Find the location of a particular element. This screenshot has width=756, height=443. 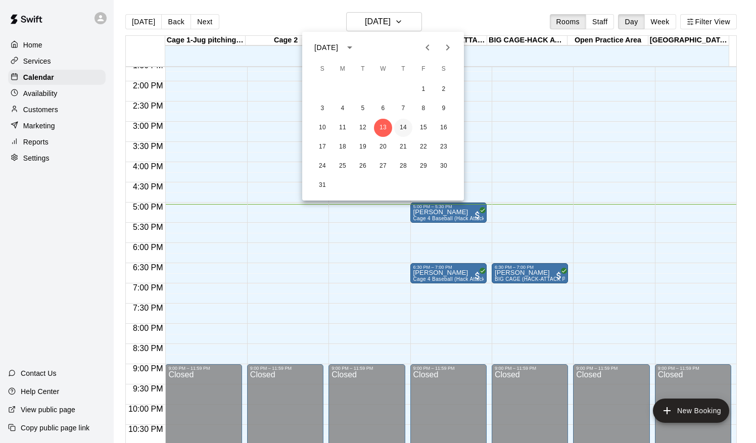

button: 18 is located at coordinates (342, 147).